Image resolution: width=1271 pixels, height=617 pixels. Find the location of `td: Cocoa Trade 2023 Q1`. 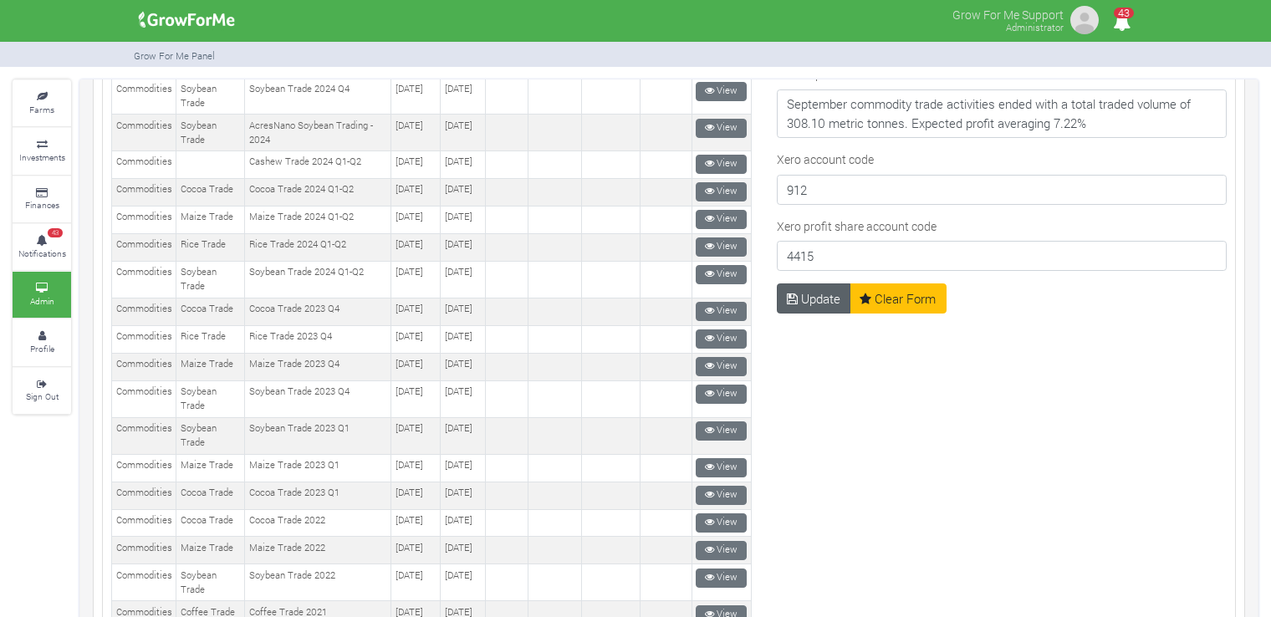

td: Cocoa Trade 2023 Q1 is located at coordinates (318, 495).